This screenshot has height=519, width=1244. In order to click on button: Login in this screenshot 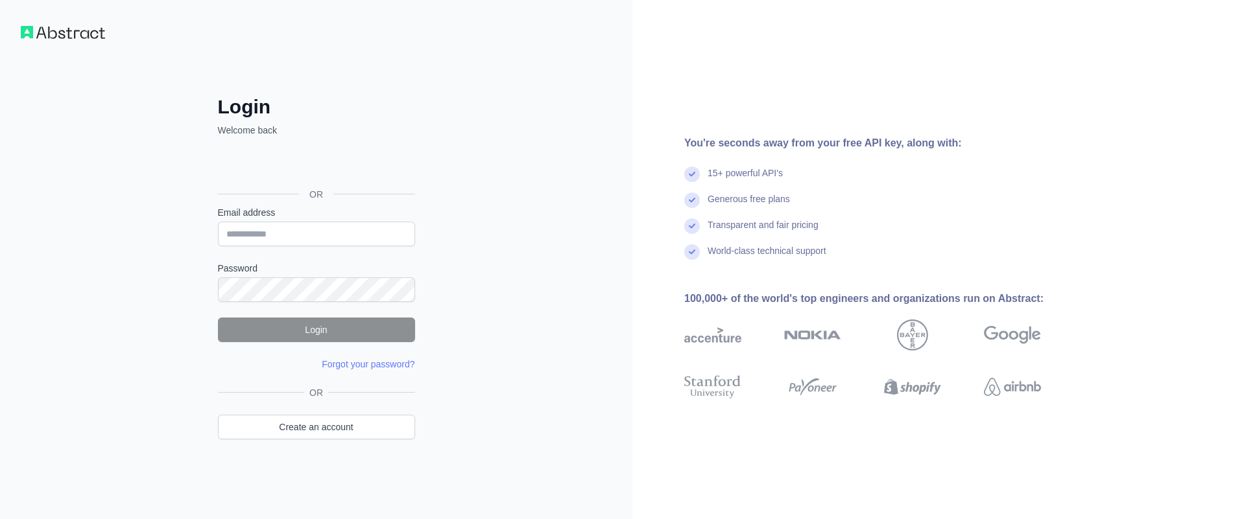, I will do `click(316, 330)`.